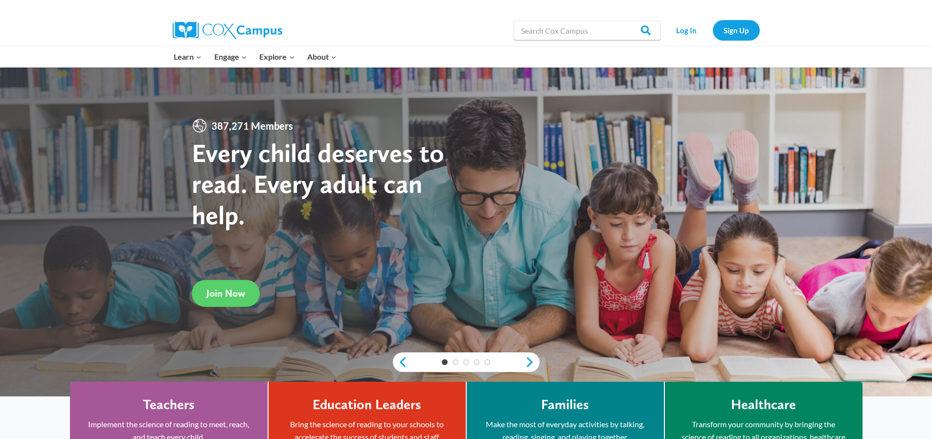  What do you see at coordinates (476, 362) in the screenshot?
I see `a: 4` at bounding box center [476, 362].